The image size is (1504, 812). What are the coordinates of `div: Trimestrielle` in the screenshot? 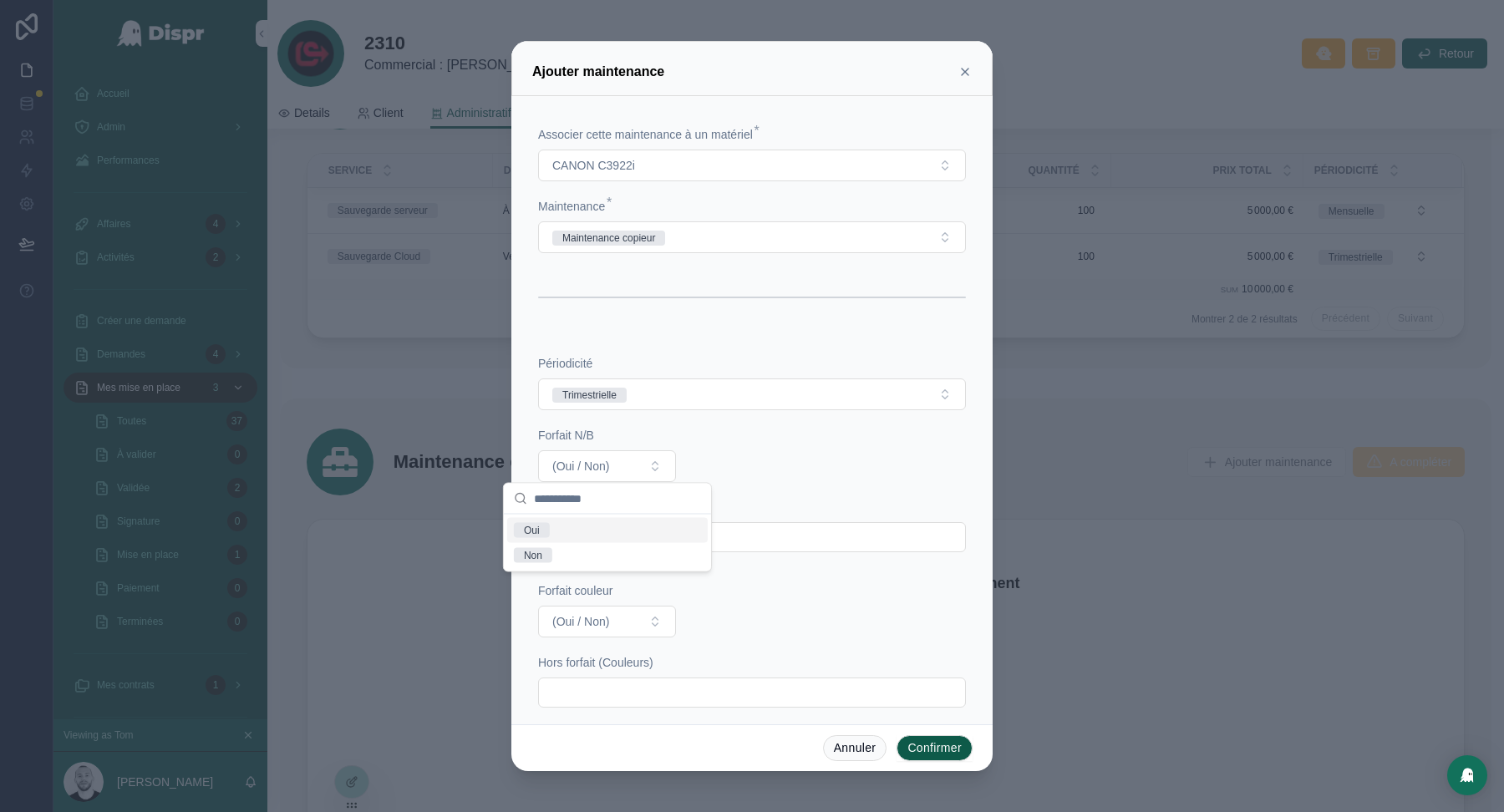 It's located at (590, 395).